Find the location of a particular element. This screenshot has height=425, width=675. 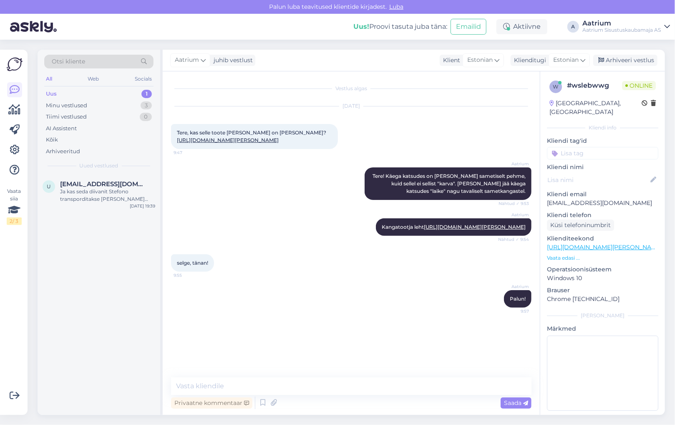

a: AatriumAatrium Sisustuskaubamaja AS is located at coordinates (627, 27).